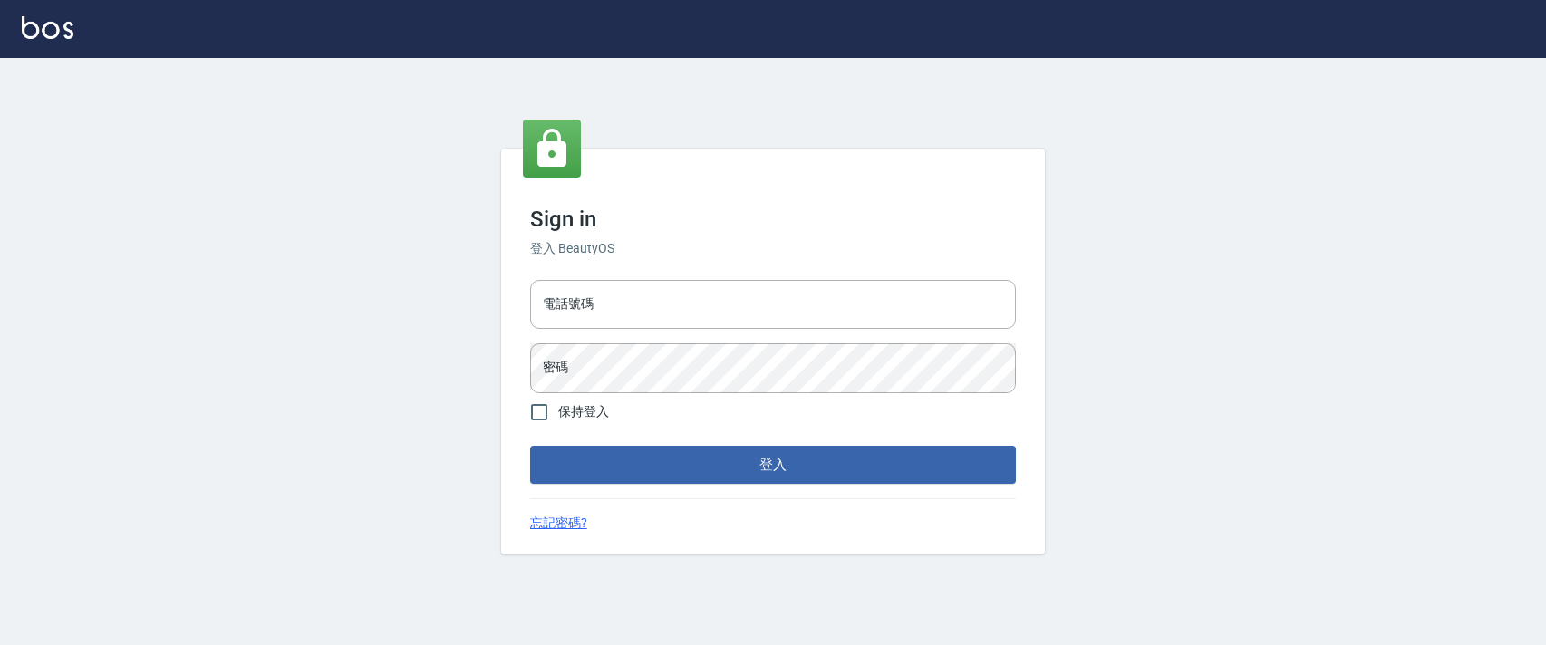  I want to click on span: 保持登入, so click(584, 411).